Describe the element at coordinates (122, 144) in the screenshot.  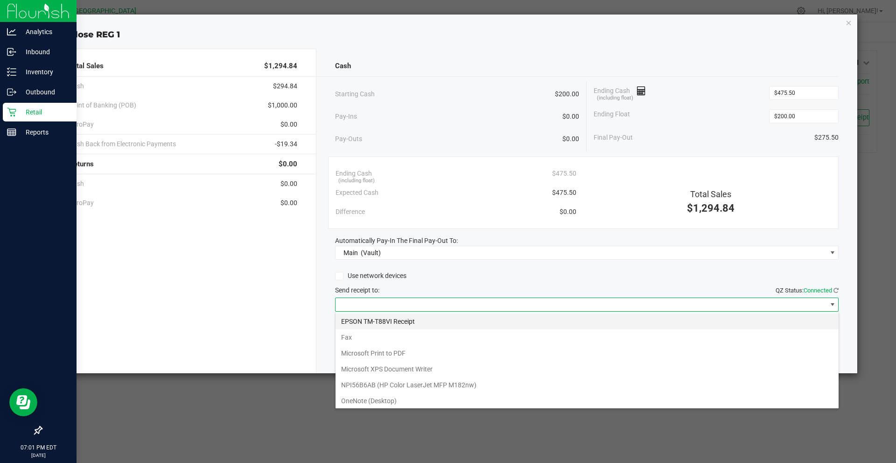
I see `span: Cash Back from Electronic Payments` at that location.